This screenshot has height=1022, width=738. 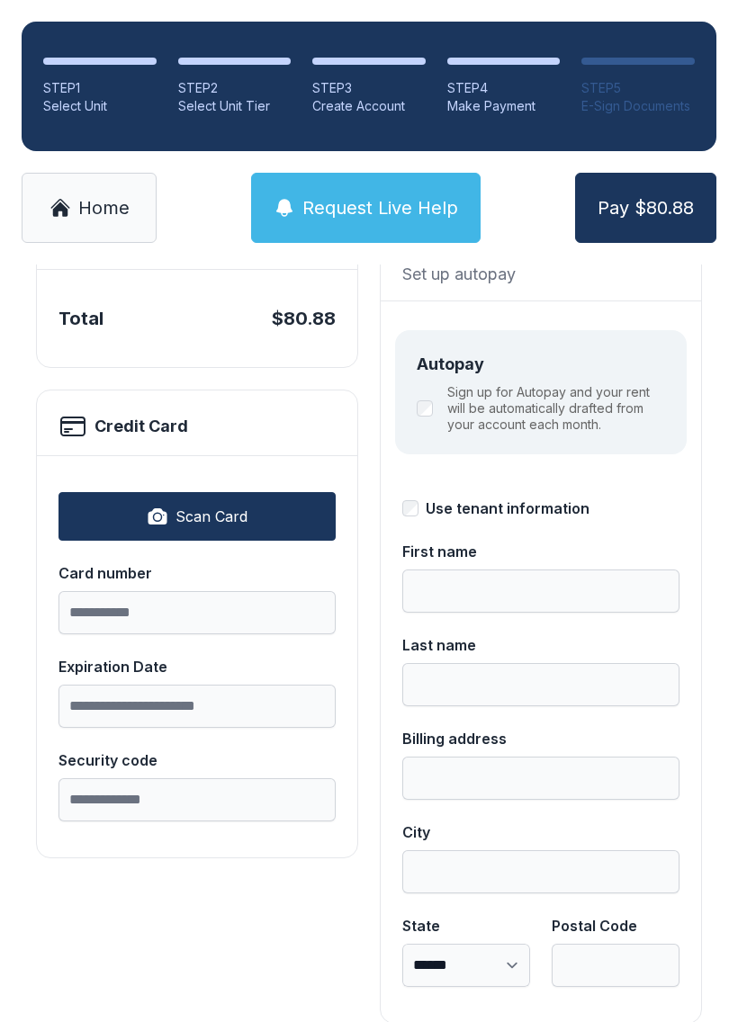 What do you see at coordinates (197, 760) in the screenshot?
I see `div: Security code` at bounding box center [197, 760].